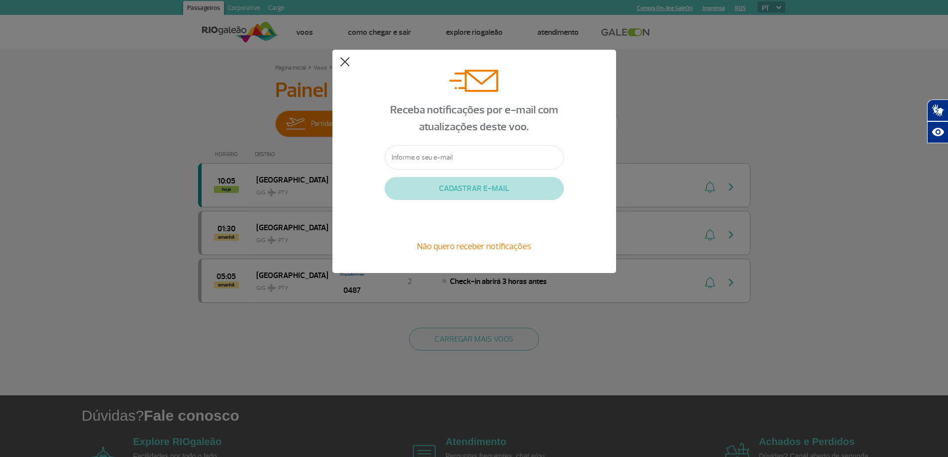 The height and width of the screenshot is (457, 948). Describe the element at coordinates (937, 132) in the screenshot. I see `button: Abrir recursos assistivos.` at that location.